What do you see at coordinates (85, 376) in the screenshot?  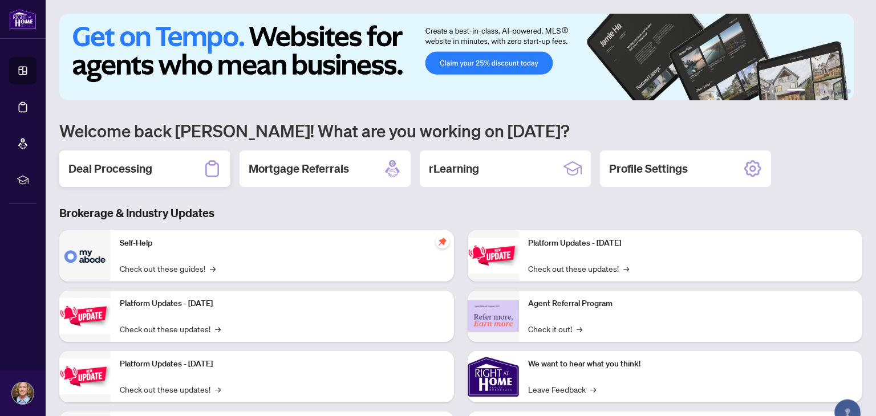 I see `img: Platform Updates - July 21, 2025` at bounding box center [85, 376].